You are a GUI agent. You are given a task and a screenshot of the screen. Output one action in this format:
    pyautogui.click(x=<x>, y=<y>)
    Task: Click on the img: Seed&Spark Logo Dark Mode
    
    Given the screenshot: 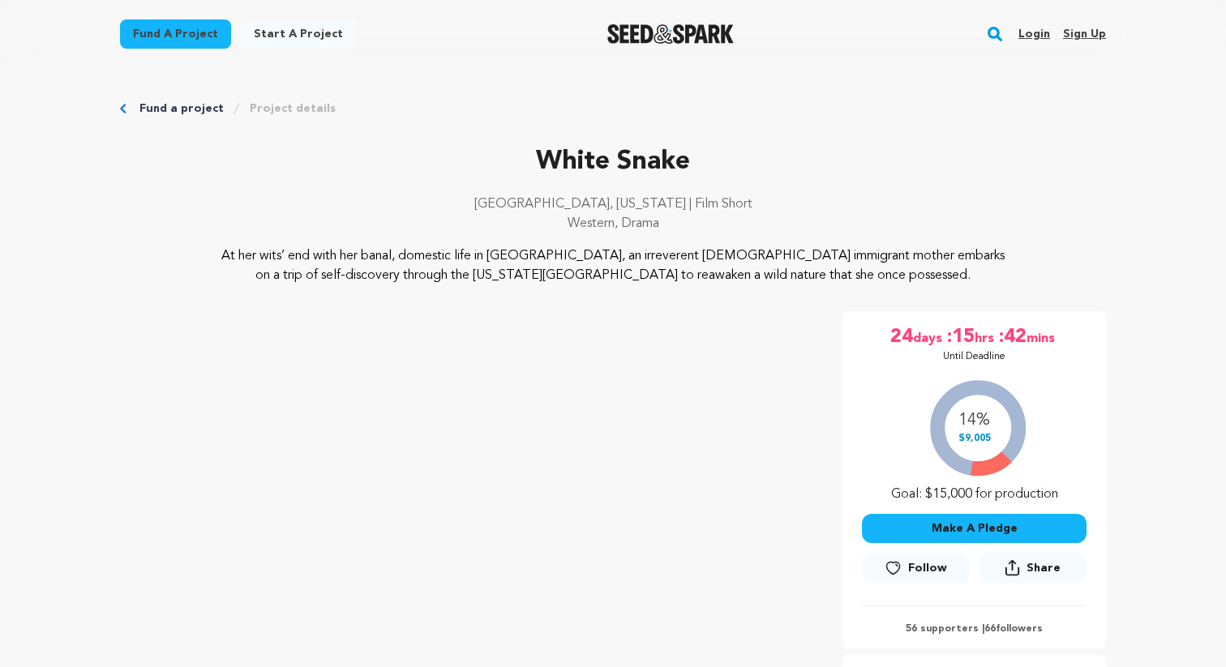 What is the action you would take?
    pyautogui.click(x=670, y=34)
    